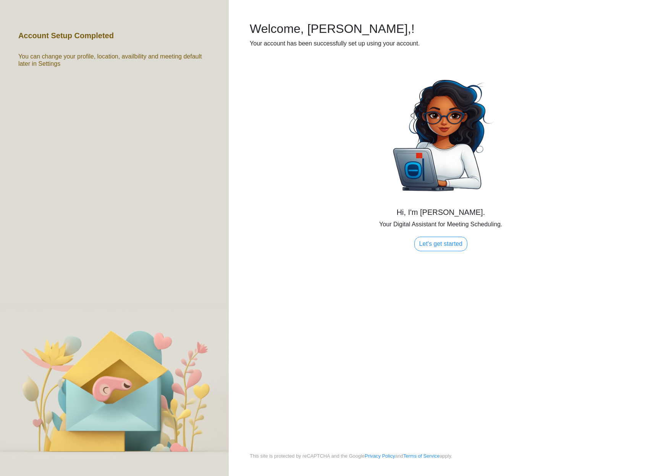  What do you see at coordinates (441, 44) in the screenshot?
I see `div: Your account has been successfully set up using your account.` at bounding box center [441, 44].